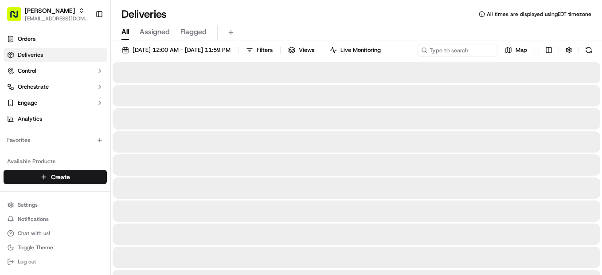  I want to click on span: Orders, so click(27, 39).